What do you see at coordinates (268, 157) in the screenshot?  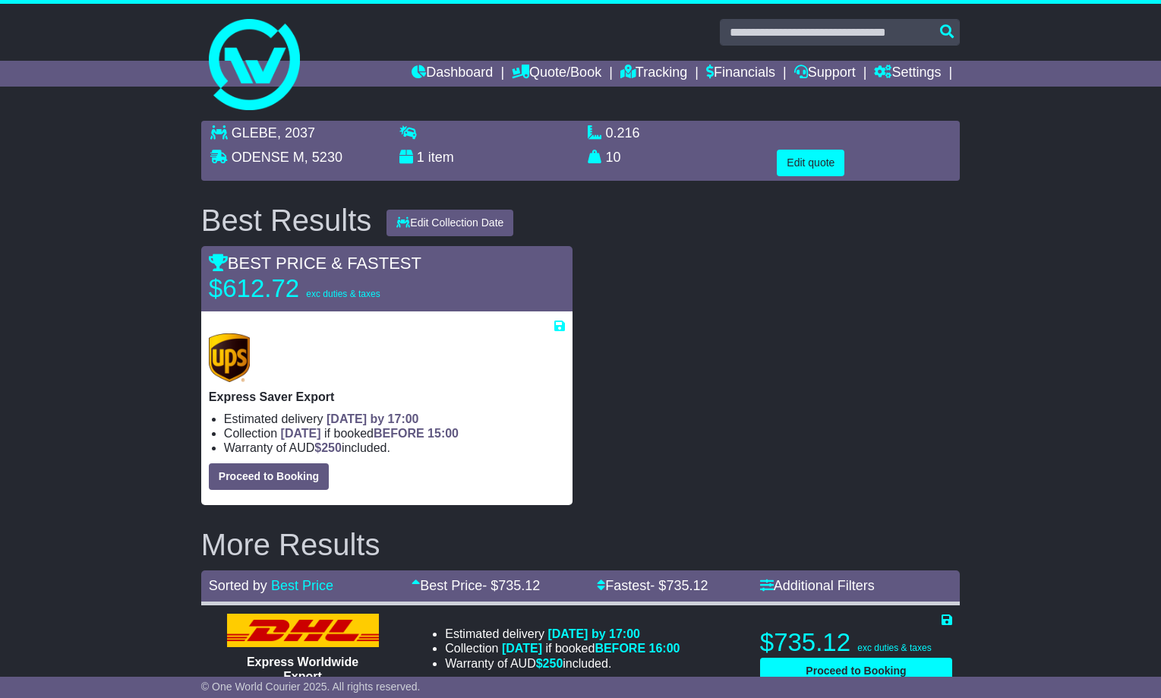 I see `span: ODENSE M` at bounding box center [268, 157].